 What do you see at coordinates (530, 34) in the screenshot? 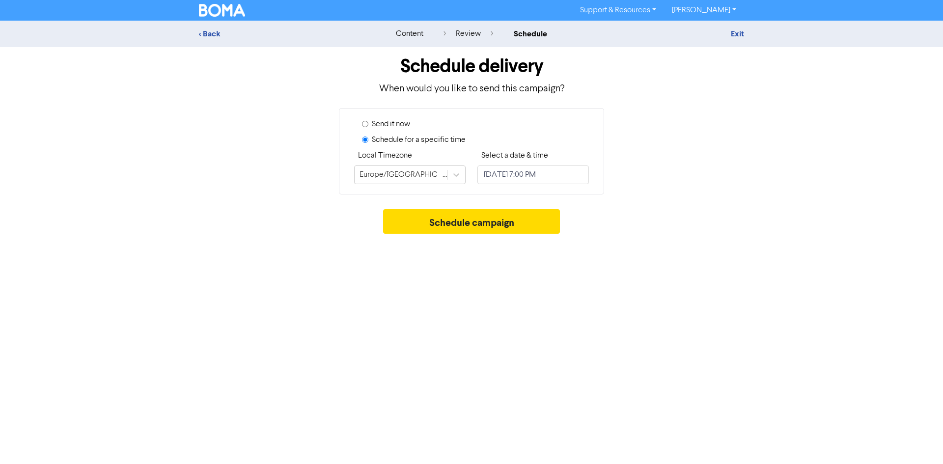
I see `div: schedule` at bounding box center [530, 34].